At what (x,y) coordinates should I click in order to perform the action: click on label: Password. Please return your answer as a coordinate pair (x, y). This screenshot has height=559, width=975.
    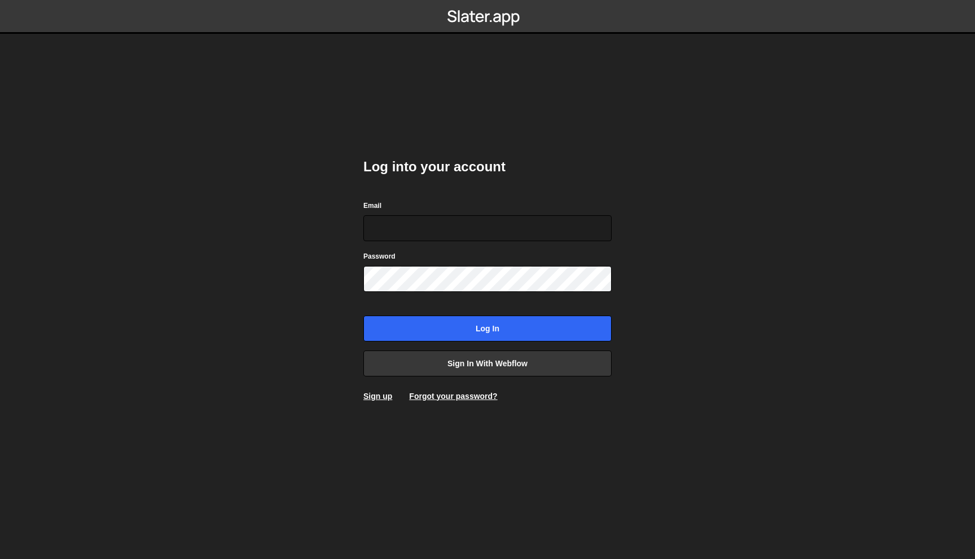
    Looking at the image, I should click on (379, 257).